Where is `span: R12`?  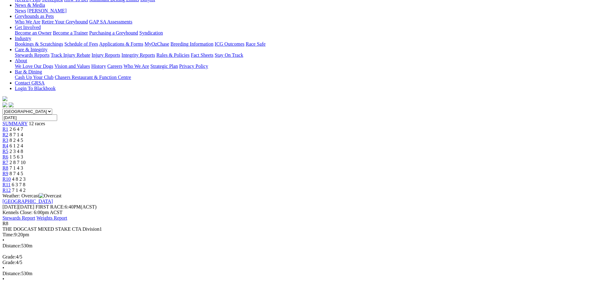 span: R12 is located at coordinates (6, 190).